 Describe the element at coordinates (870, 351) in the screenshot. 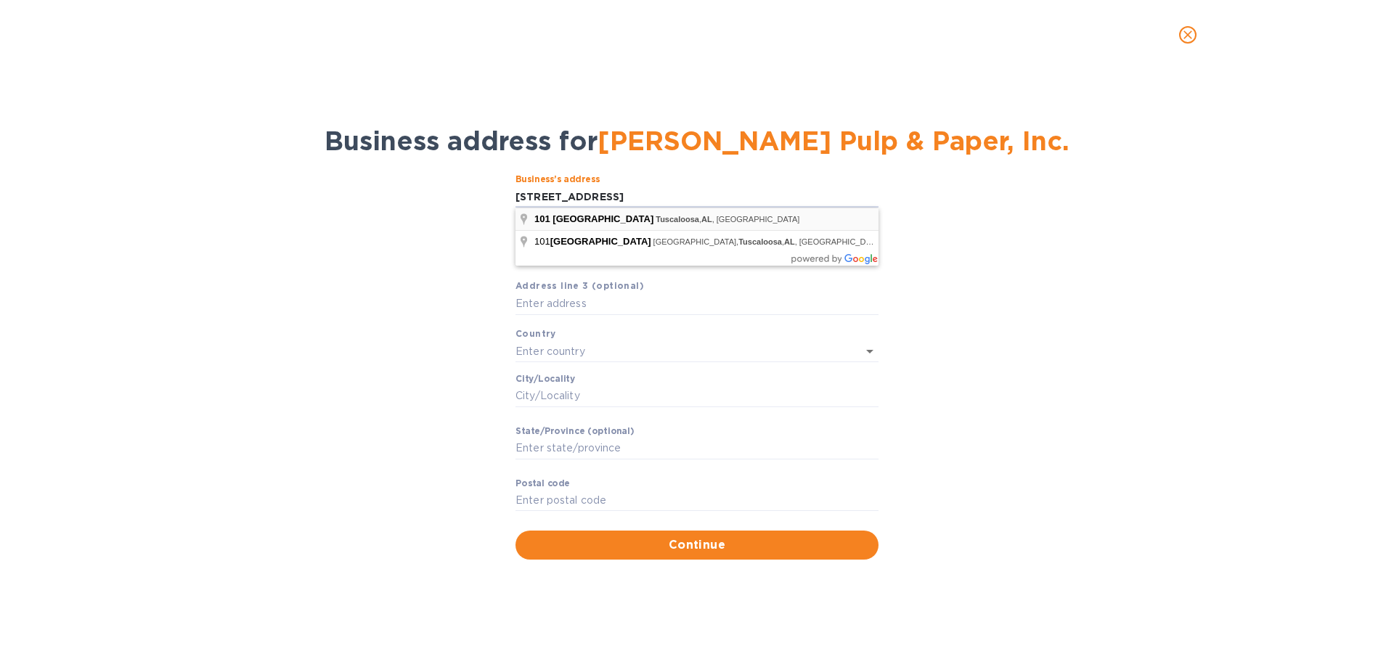

I see `button: Open` at that location.